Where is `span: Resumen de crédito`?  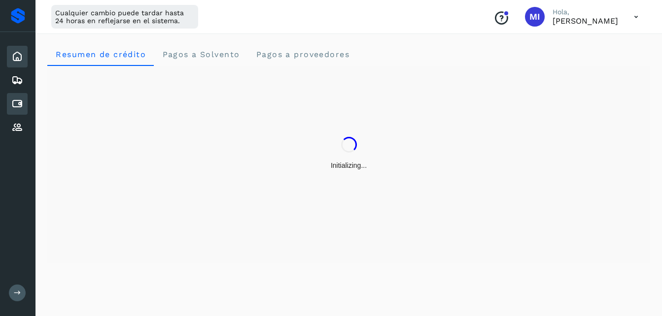 span: Resumen de crédito is located at coordinates (101, 54).